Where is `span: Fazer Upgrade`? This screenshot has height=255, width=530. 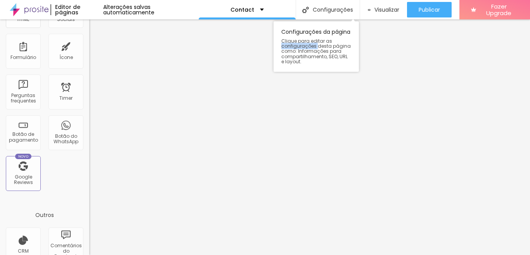 span: Fazer Upgrade is located at coordinates (499, 10).